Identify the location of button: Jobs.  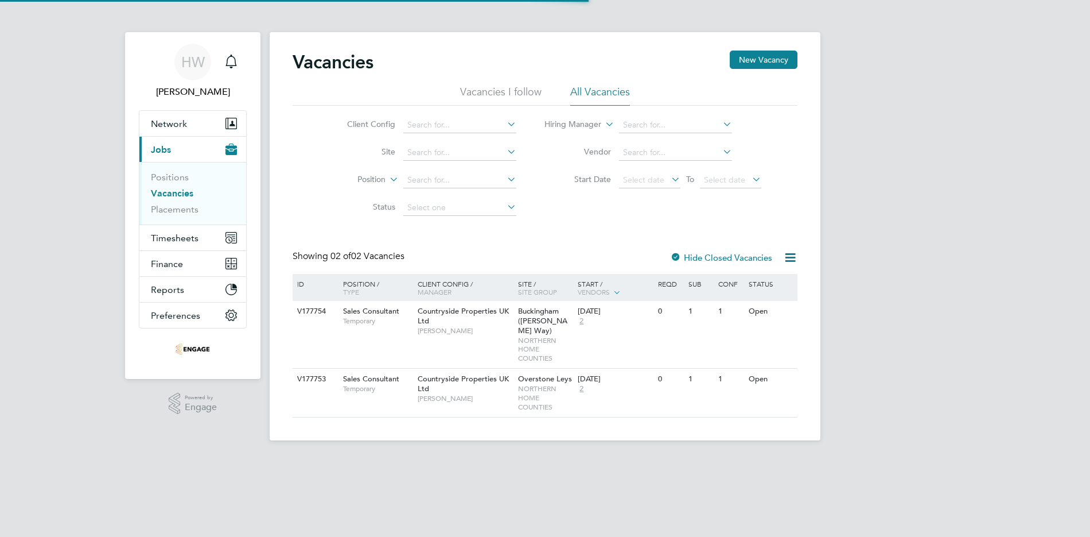
(193, 149).